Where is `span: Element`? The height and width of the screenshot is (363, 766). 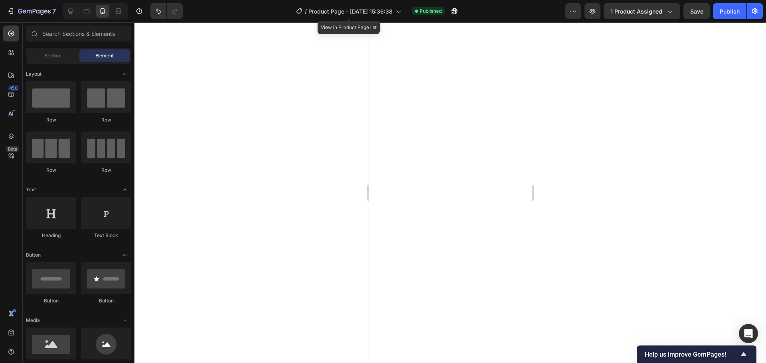 span: Element is located at coordinates (105, 56).